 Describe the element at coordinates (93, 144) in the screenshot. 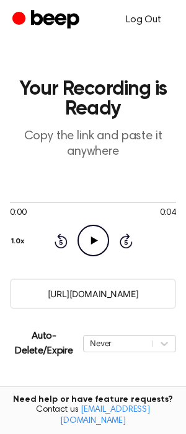

I see `p: Copy the link and paste it anywhere` at that location.